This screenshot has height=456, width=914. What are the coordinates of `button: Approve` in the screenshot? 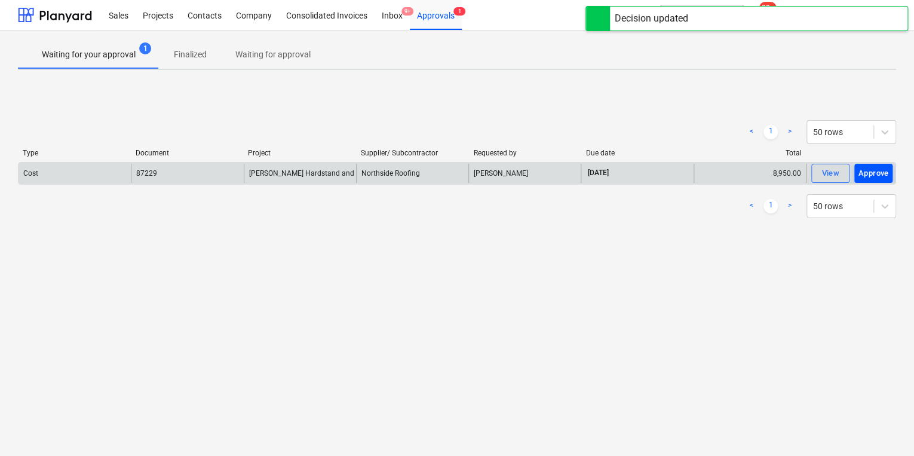 It's located at (873, 173).